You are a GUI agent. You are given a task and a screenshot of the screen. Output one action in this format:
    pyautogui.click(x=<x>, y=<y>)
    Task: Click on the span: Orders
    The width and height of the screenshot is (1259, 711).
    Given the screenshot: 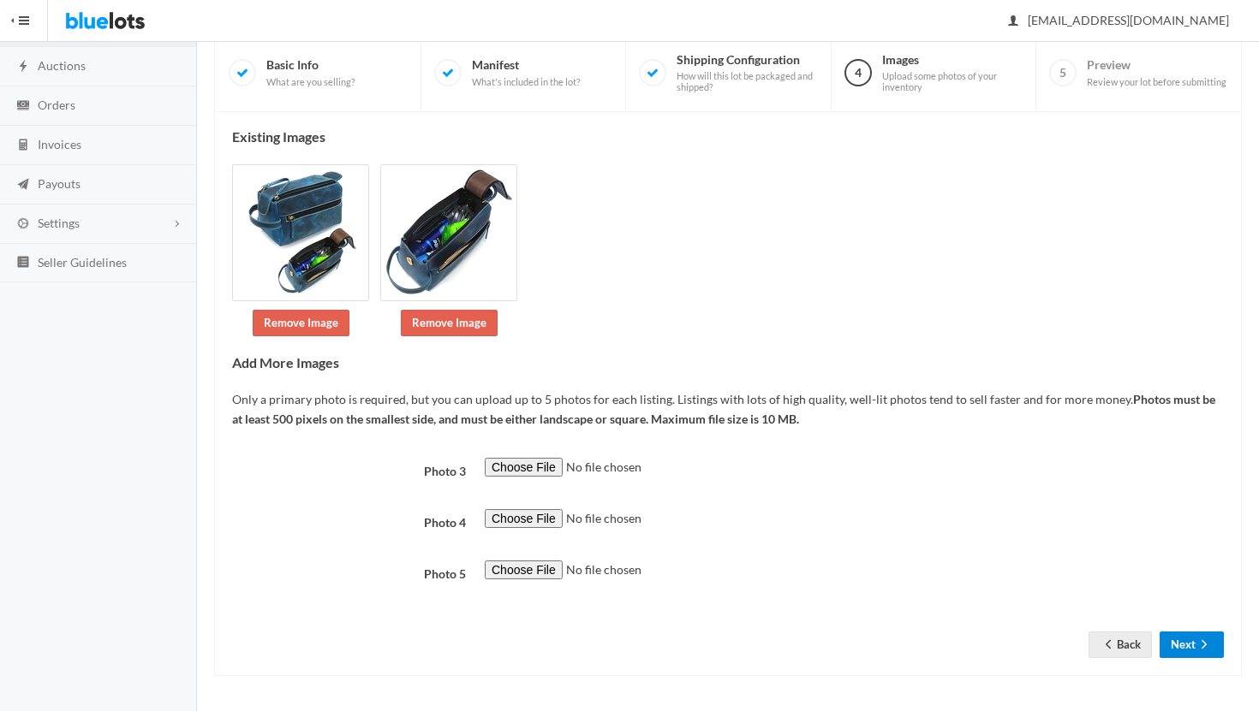 What is the action you would take?
    pyautogui.click(x=57, y=104)
    